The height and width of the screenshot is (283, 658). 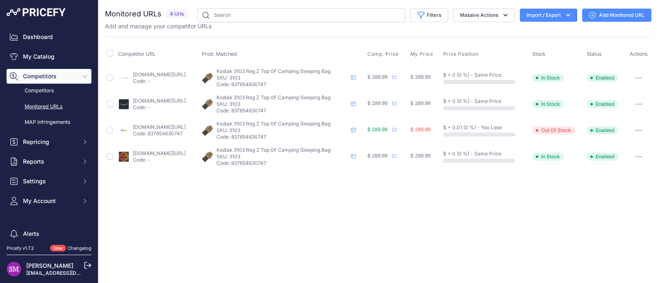 I want to click on a: Alerts, so click(x=49, y=234).